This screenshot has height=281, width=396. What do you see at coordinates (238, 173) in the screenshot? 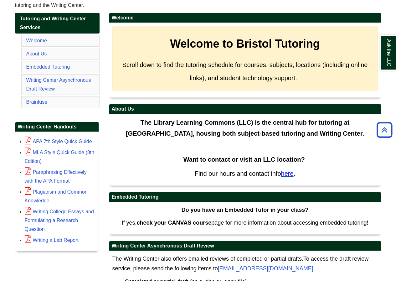
I see `span: Find our hours and contact info` at bounding box center [238, 173].